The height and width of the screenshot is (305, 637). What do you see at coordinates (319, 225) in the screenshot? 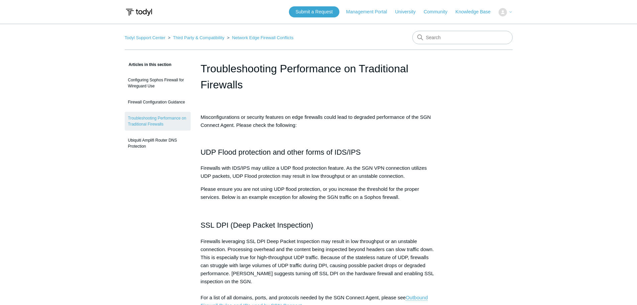
I see `h2: SSL DPI (Deep Packet Inspection)` at bounding box center [319, 225].